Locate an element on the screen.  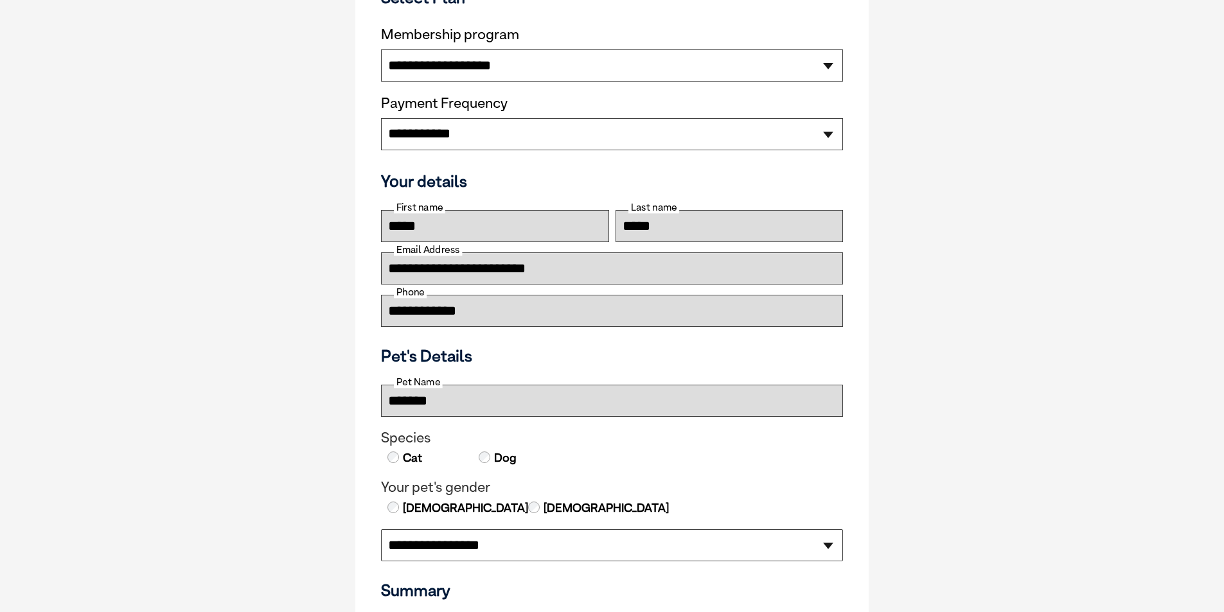
label: Membership program is located at coordinates (612, 35).